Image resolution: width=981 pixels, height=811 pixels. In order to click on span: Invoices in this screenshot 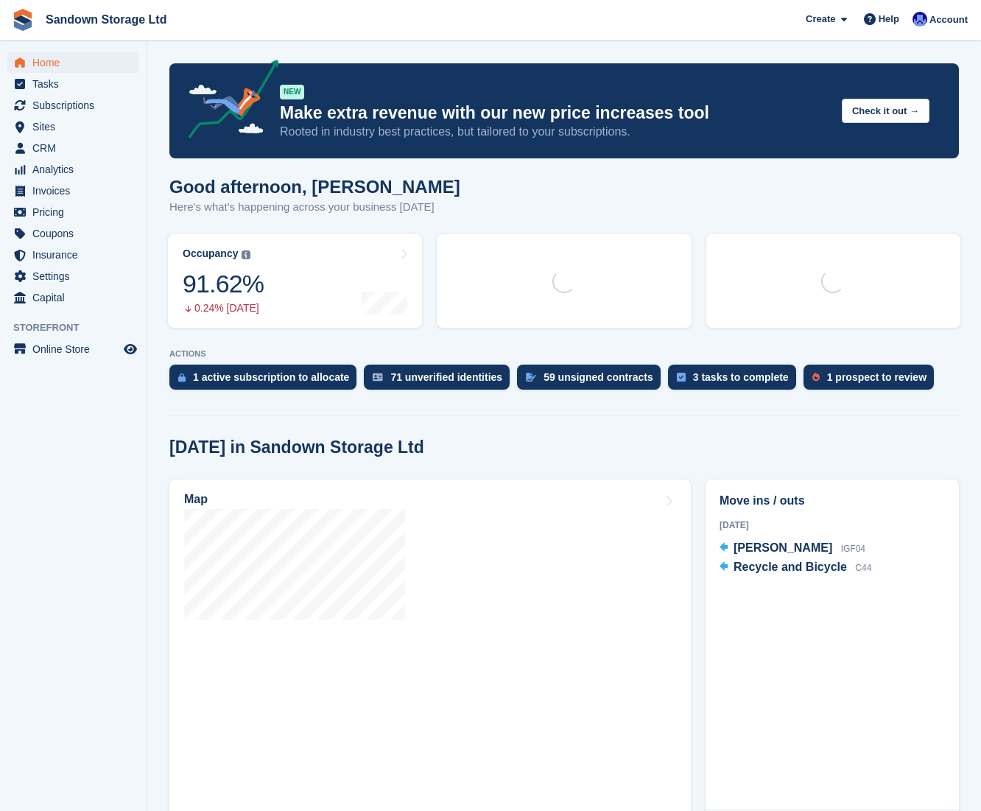, I will do `click(77, 191)`.